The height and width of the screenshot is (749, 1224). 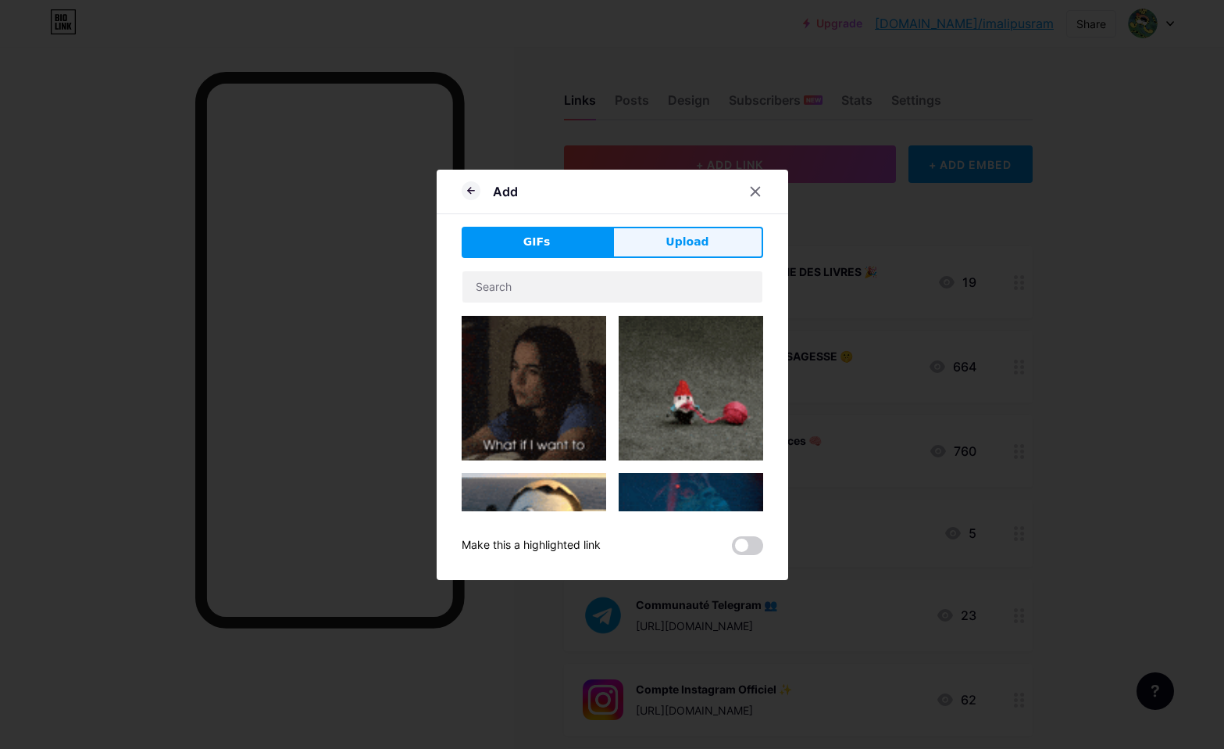 What do you see at coordinates (688, 242) in the screenshot?
I see `button: Upload` at bounding box center [688, 242].